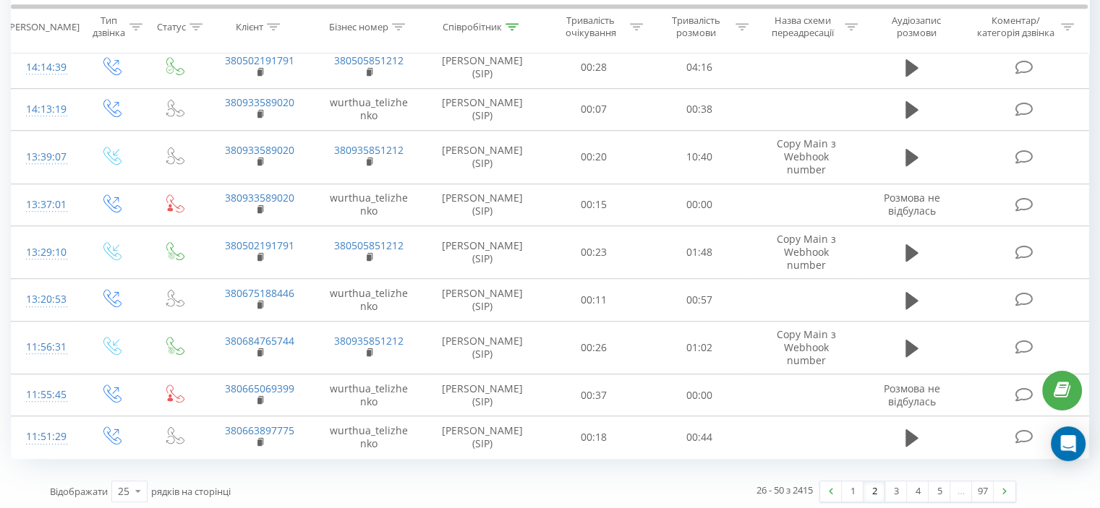 Image resolution: width=1100 pixels, height=508 pixels. I want to click on div: Назва схеми переадресації, so click(803, 27).